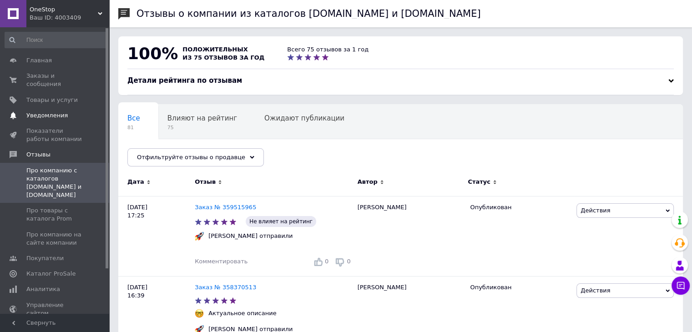 The image size is (692, 332). I want to click on span: из 75 отзывов за год, so click(223, 57).